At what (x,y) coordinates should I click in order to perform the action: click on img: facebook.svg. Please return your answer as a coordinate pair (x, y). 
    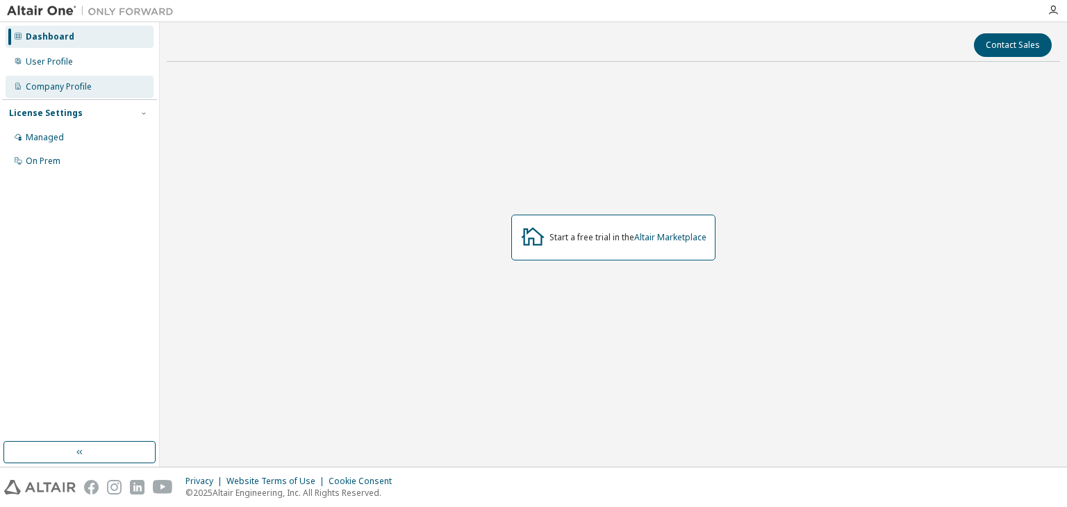
    Looking at the image, I should click on (91, 487).